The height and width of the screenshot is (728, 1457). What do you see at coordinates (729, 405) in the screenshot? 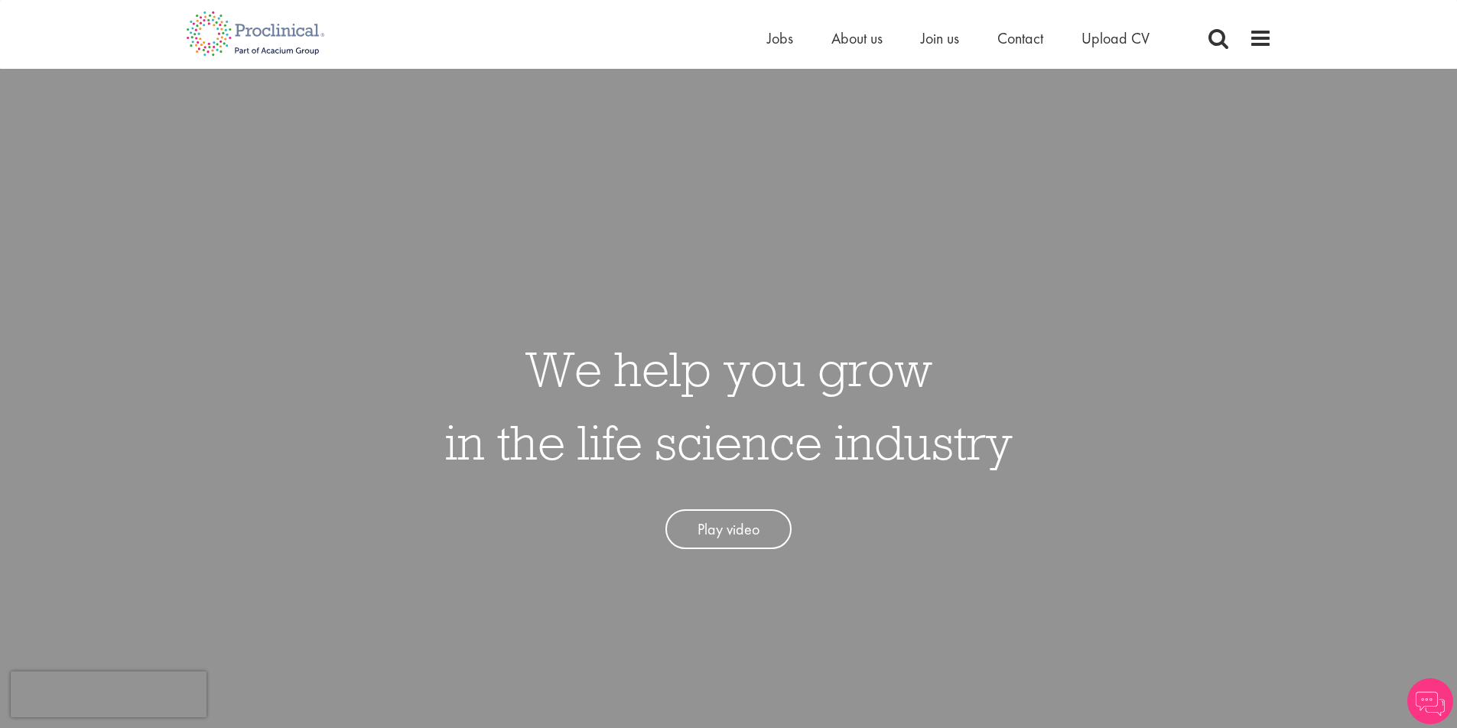
I see `h1: We help you grow in the life science industry` at bounding box center [729, 405].